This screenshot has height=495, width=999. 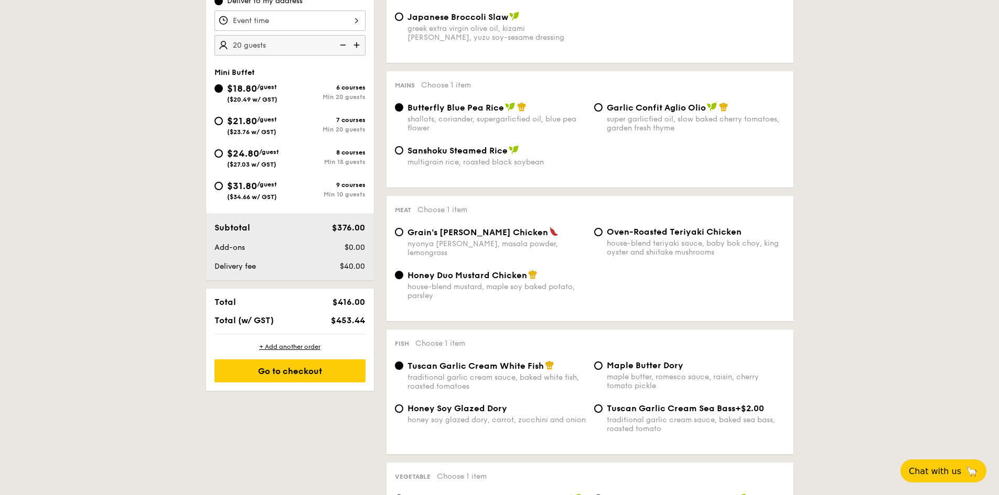 I want to click on span: Subtotal, so click(x=232, y=228).